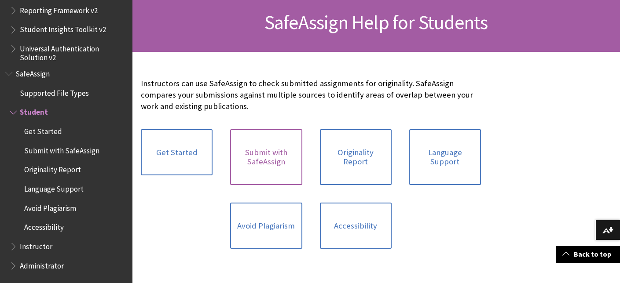  What do you see at coordinates (36, 245) in the screenshot?
I see `span: Instructor` at bounding box center [36, 245].